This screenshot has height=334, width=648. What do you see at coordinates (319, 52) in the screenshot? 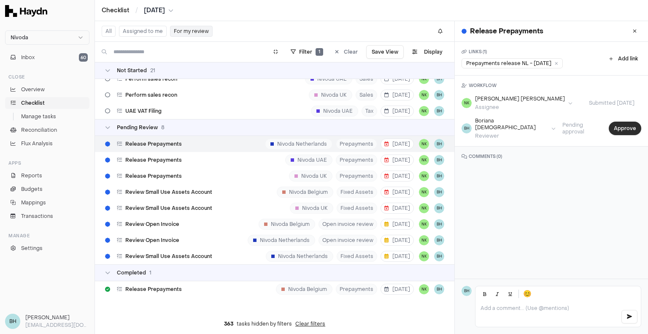
I see `span: 1` at bounding box center [319, 52].